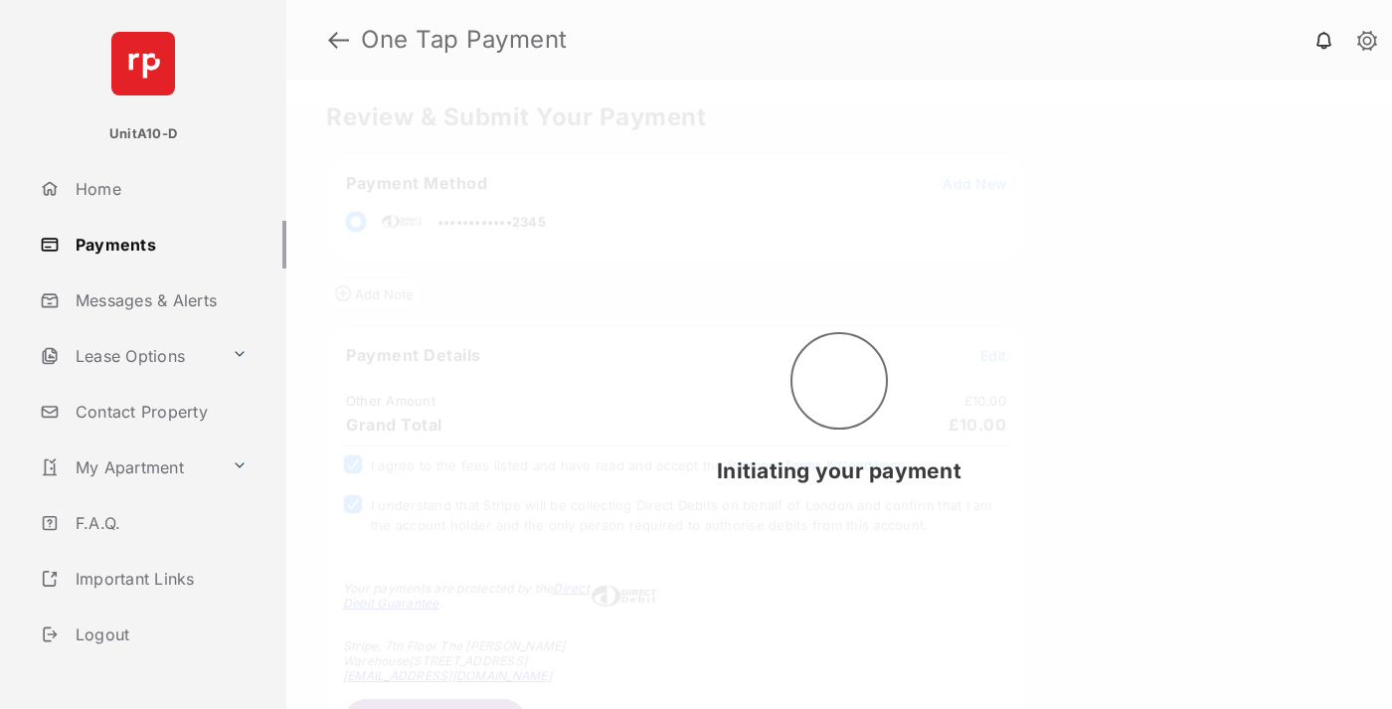  Describe the element at coordinates (127, 467) in the screenshot. I see `a: My Apartment` at that location.